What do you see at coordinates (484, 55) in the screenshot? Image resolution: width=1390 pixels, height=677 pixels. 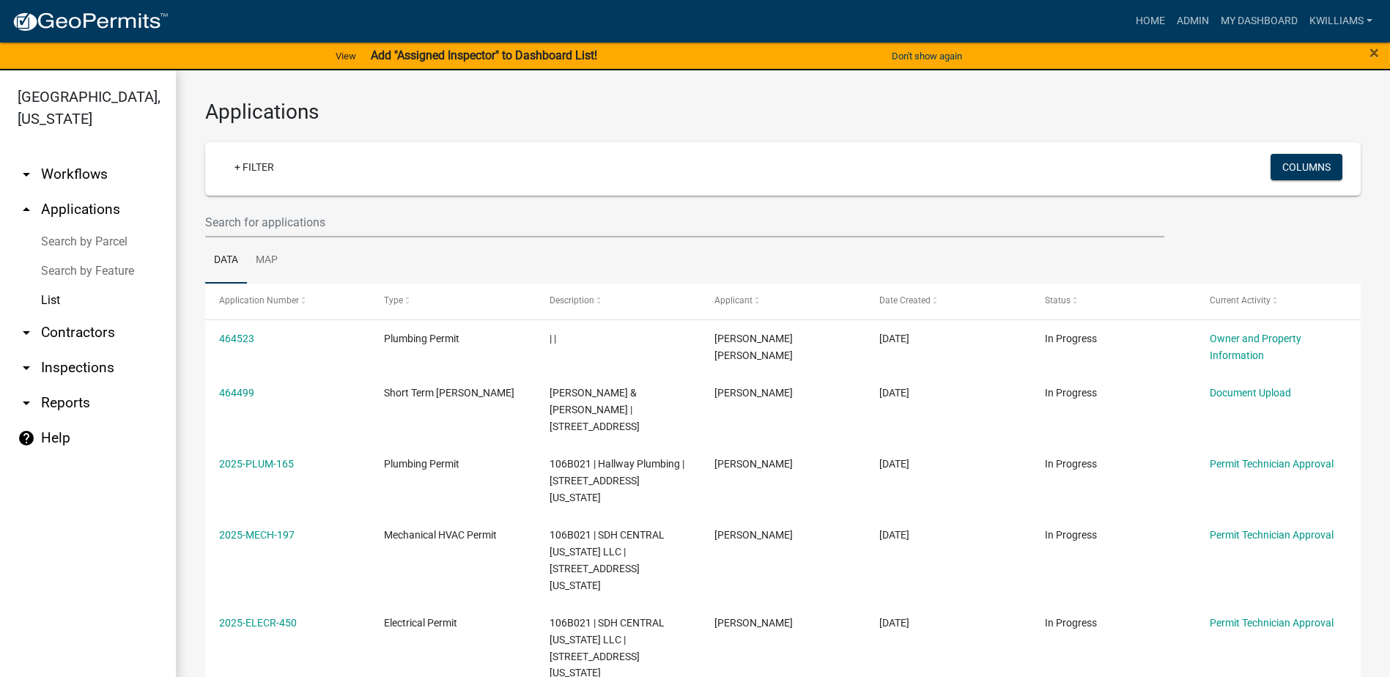 I see `strong: Add "Assigned Inspector" to Dashboard List!` at bounding box center [484, 55].